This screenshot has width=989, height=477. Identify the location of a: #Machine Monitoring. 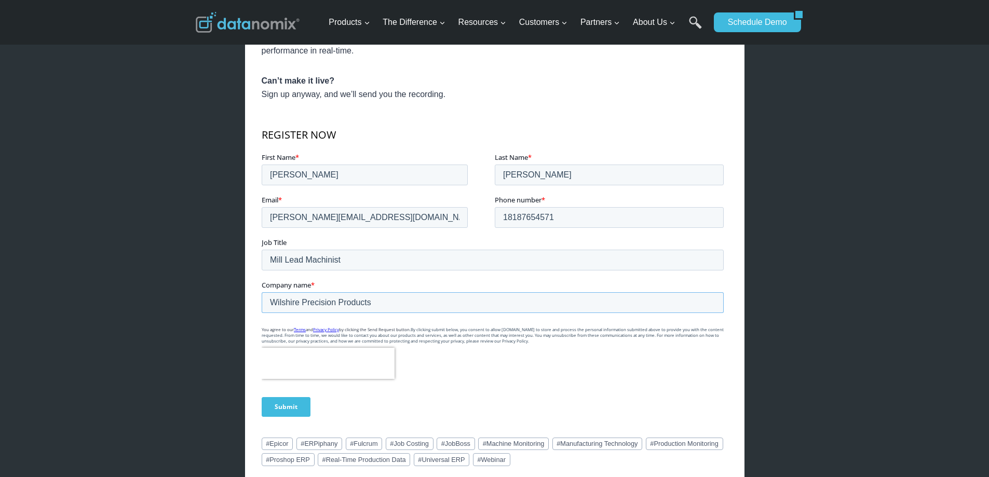
(513, 444).